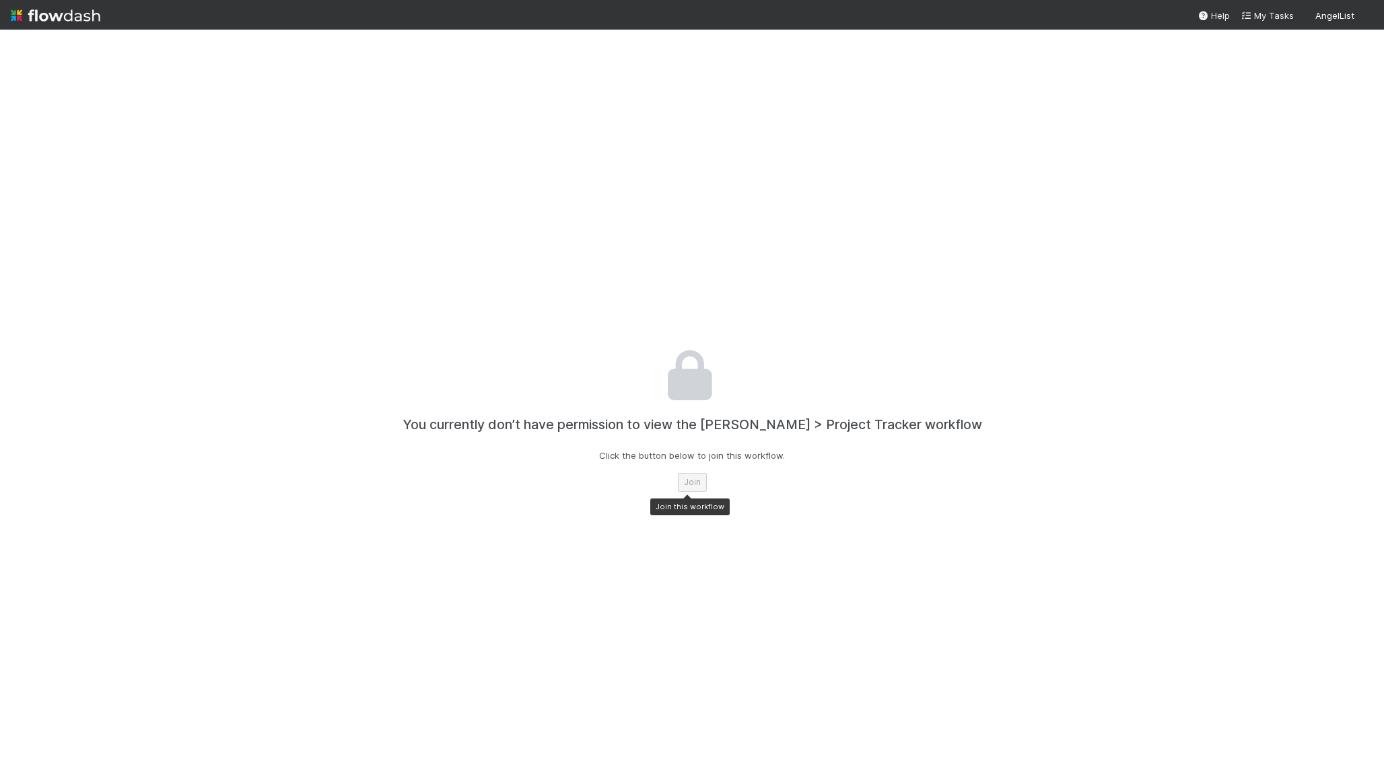  Describe the element at coordinates (692, 456) in the screenshot. I see `p: Click the button below to join this workflow.` at that location.